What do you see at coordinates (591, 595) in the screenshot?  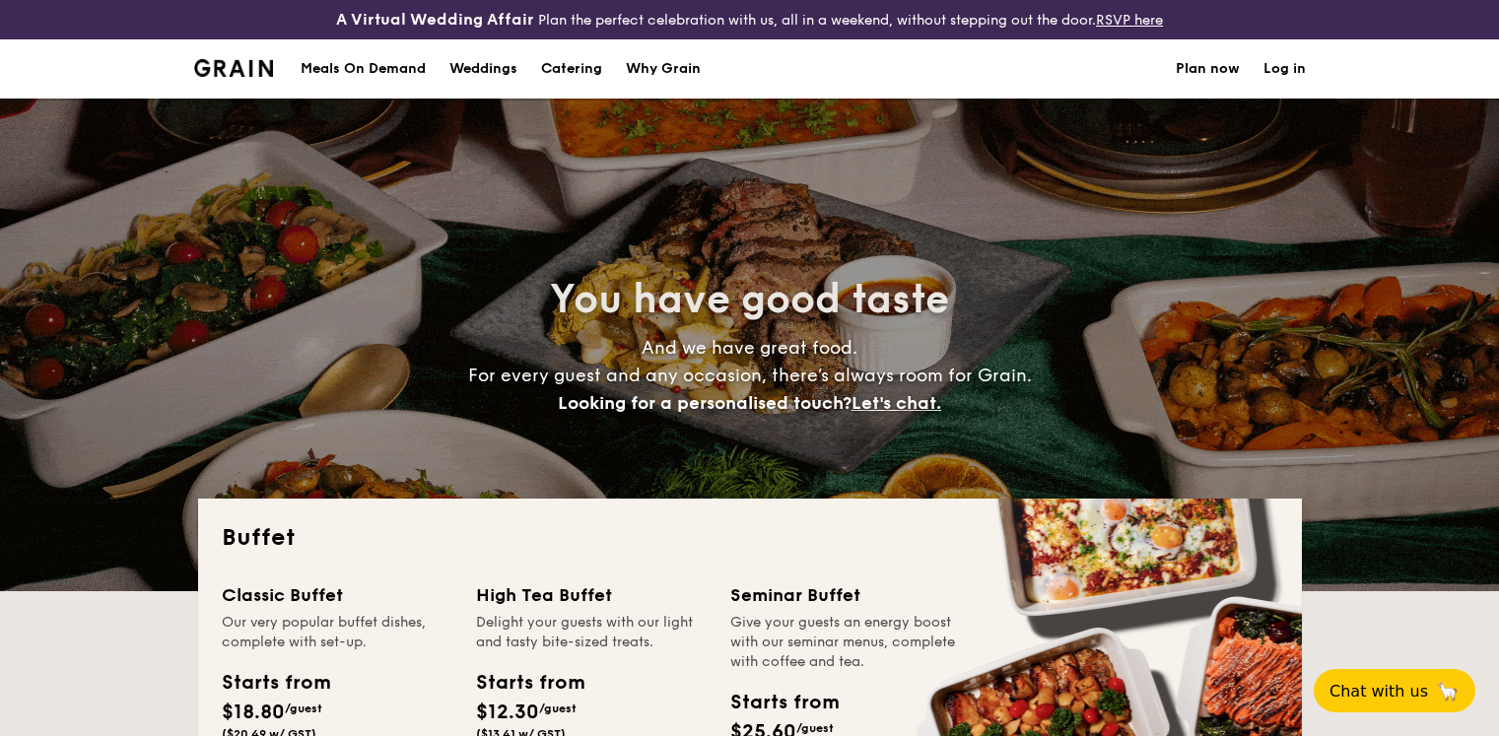 I see `div: High Tea Buffet` at bounding box center [591, 595].